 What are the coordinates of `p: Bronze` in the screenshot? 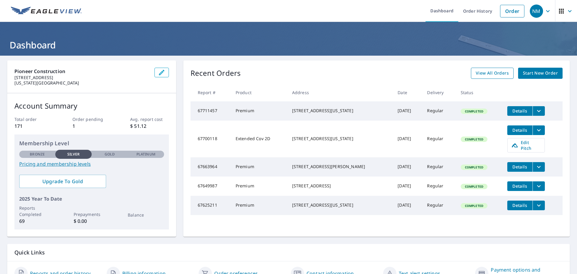 It's located at (37, 154).